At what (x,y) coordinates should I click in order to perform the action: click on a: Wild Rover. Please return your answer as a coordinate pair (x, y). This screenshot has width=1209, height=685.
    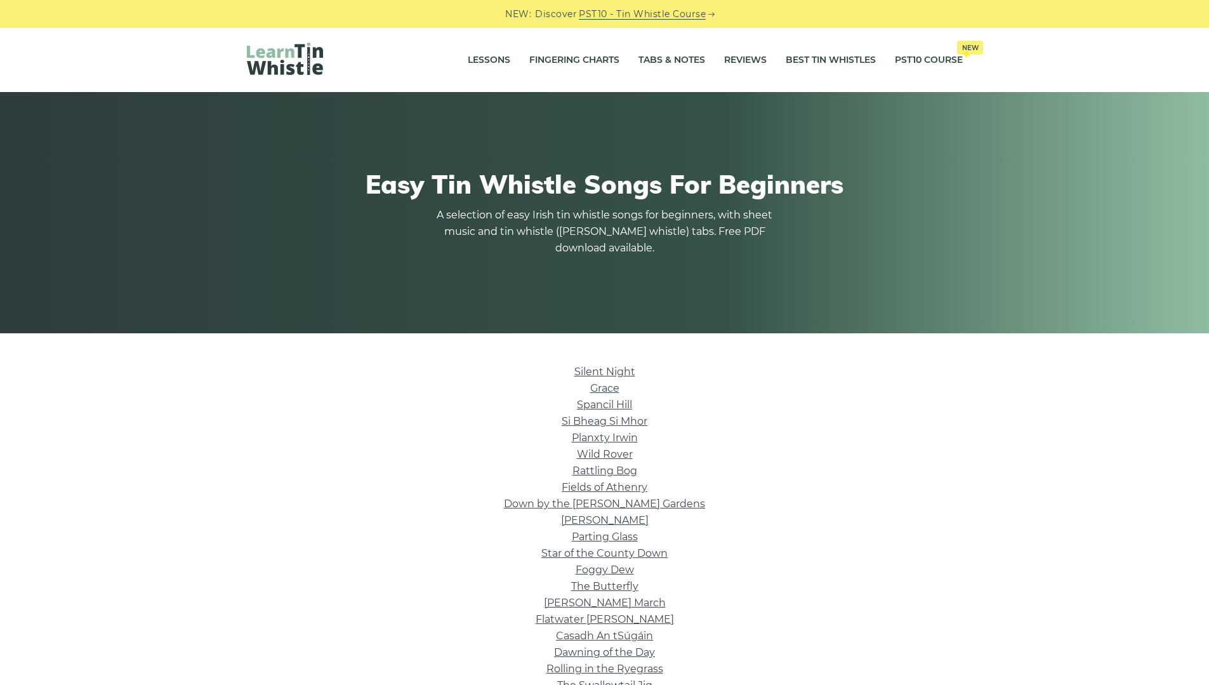
    Looking at the image, I should click on (605, 454).